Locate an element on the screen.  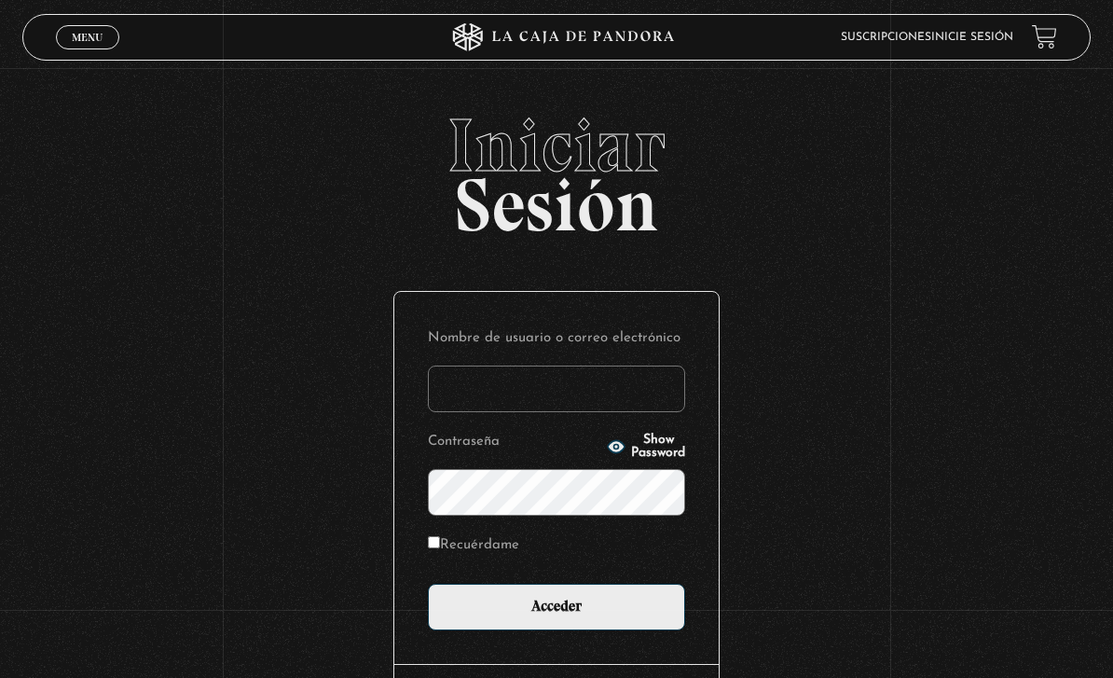
span: Menu is located at coordinates (87, 37).